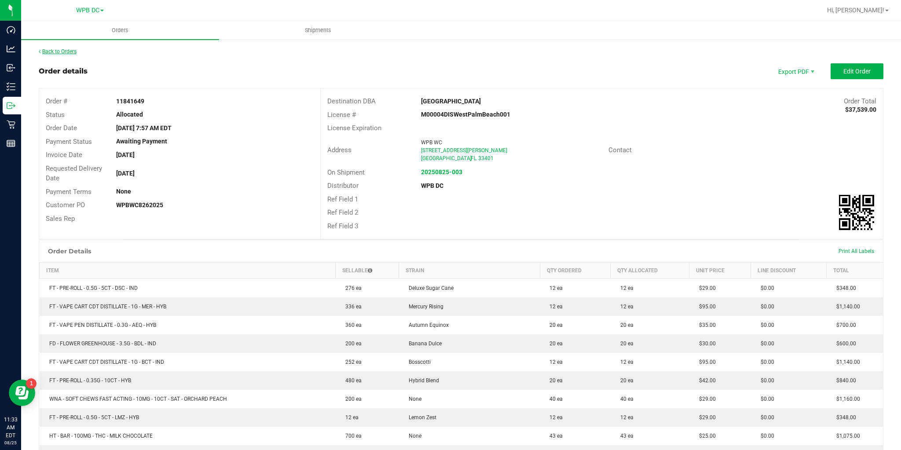 The image size is (901, 450). What do you see at coordinates (423, 344) in the screenshot?
I see `span: Banana Dulce` at bounding box center [423, 344].